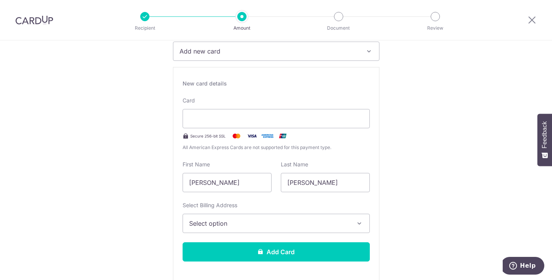  Describe the element at coordinates (339, 28) in the screenshot. I see `p: Document` at that location.